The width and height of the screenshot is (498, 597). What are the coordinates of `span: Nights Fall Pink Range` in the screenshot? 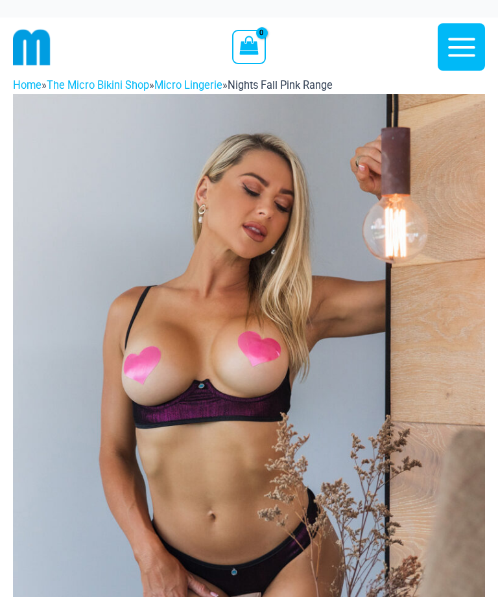 It's located at (280, 85).